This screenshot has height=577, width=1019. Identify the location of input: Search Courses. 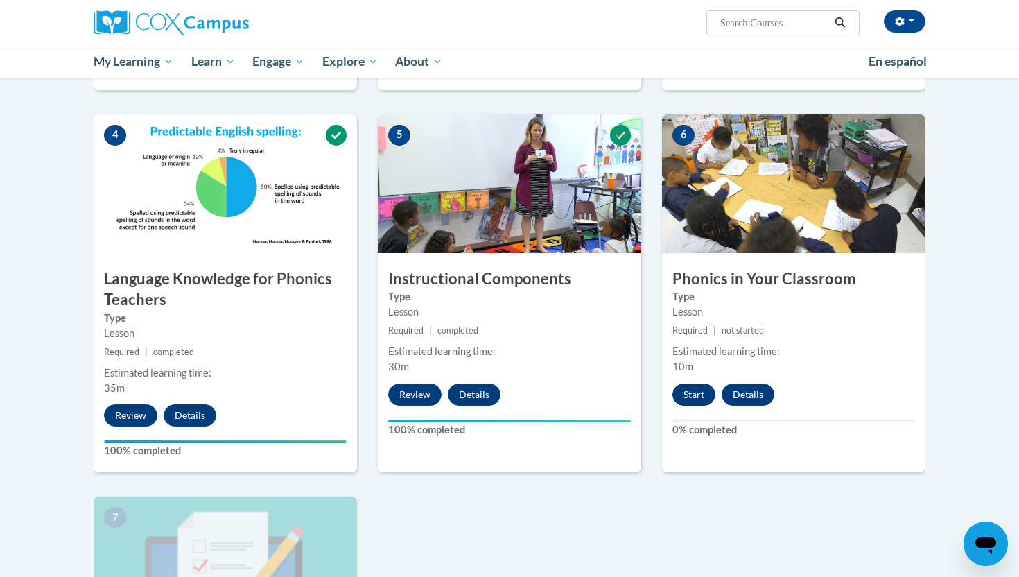
(775, 23).